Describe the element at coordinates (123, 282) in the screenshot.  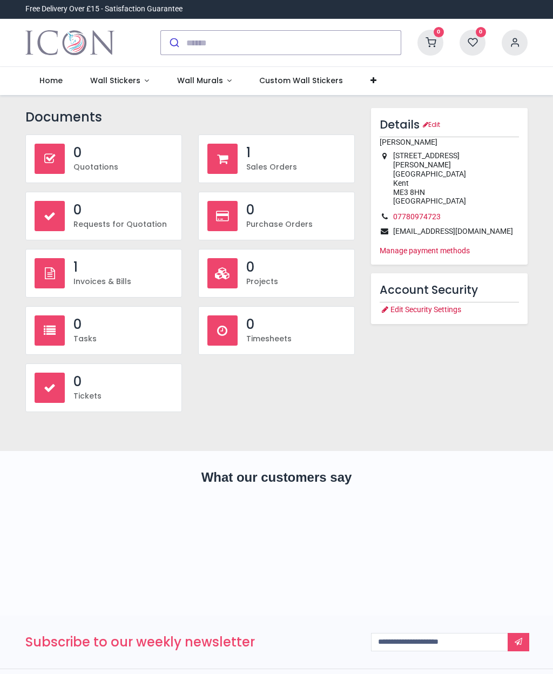
I see `h6: Invoices & Bills` at that location.